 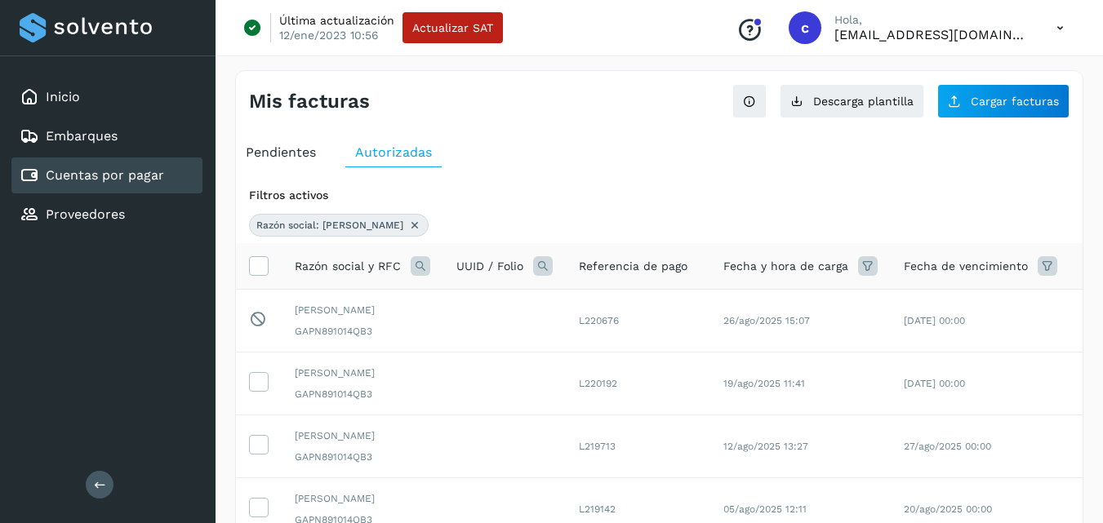 I want to click on p: 12/ene/2023 10:56, so click(x=329, y=35).